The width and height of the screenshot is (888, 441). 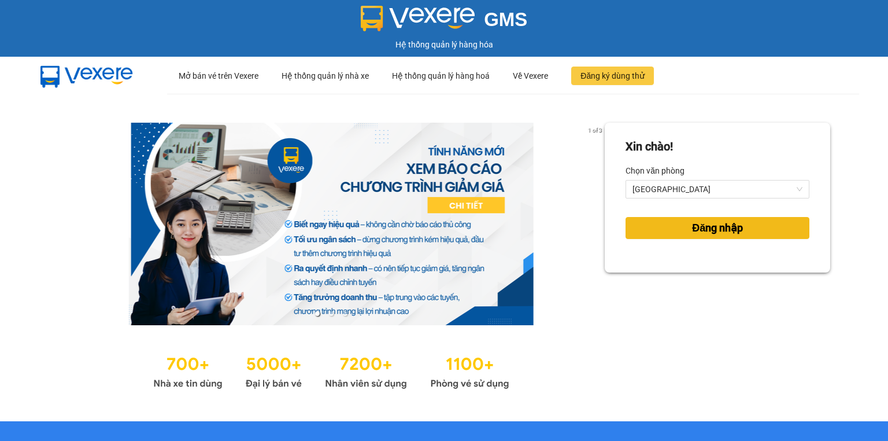 What do you see at coordinates (325, 76) in the screenshot?
I see `div: Hệ thống quản lý nhà xe` at bounding box center [325, 76].